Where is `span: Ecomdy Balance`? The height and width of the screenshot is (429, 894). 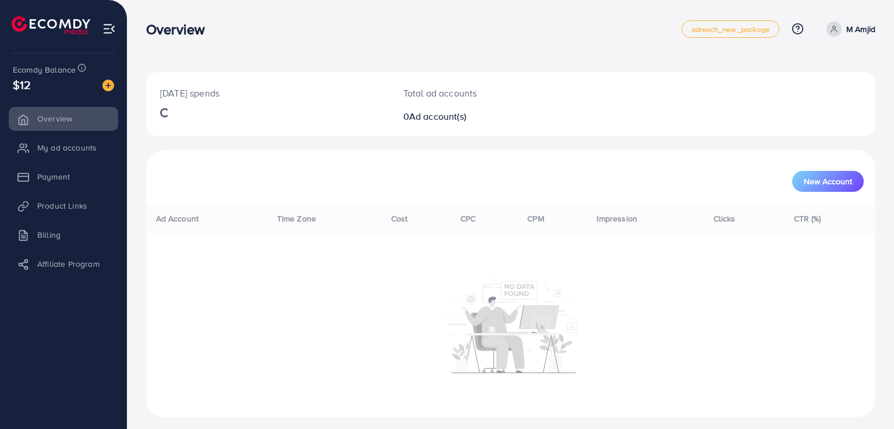 span: Ecomdy Balance is located at coordinates (44, 70).